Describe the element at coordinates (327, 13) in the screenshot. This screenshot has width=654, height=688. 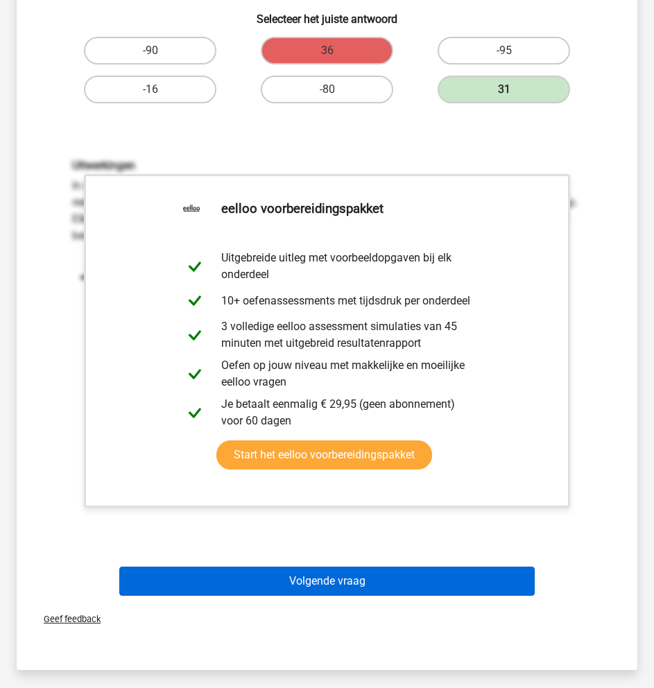
I see `h6: Selecteer het juiste antwoord` at that location.